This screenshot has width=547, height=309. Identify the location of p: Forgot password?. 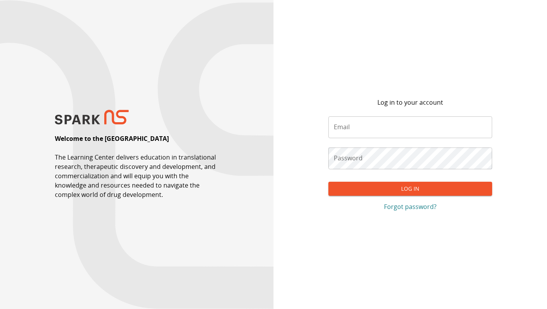
(410, 206).